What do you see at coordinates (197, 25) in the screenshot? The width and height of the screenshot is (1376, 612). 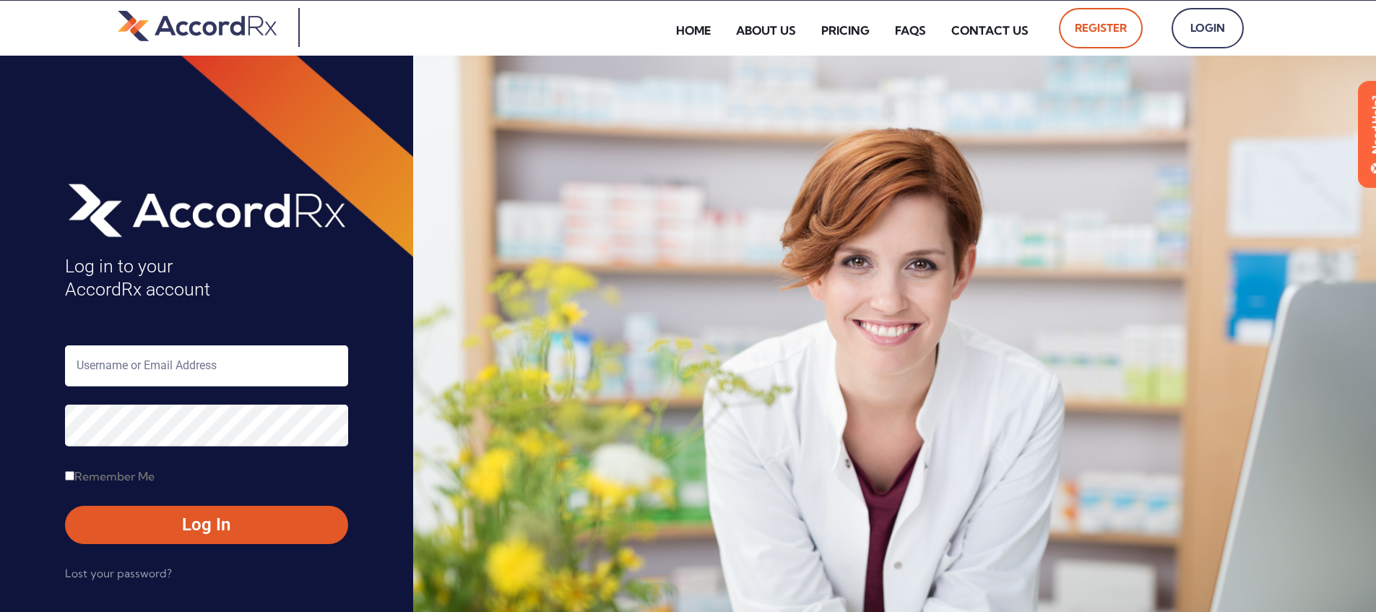 I see `a: default-logo` at bounding box center [197, 25].